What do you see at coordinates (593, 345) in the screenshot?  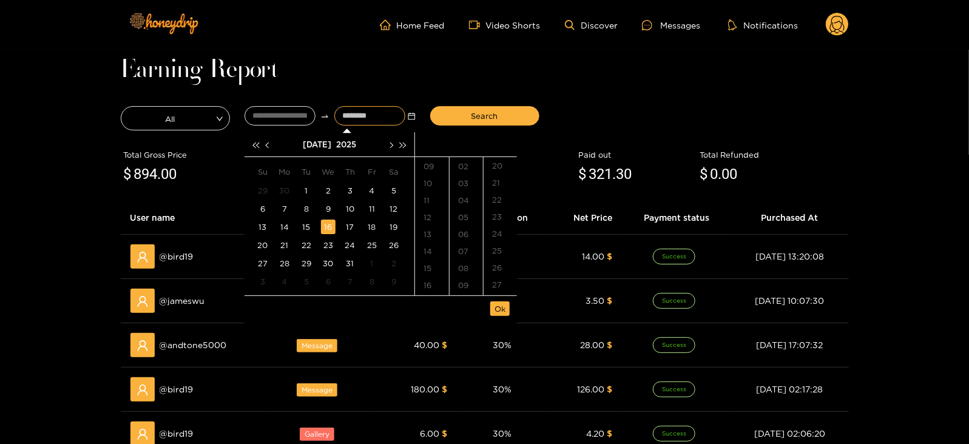 I see `span: 28.00` at bounding box center [593, 345].